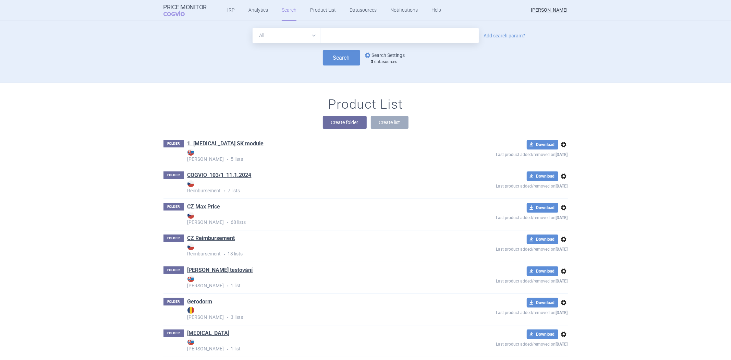 This screenshot has width=731, height=360. Describe the element at coordinates (204, 207) in the screenshot. I see `h1: CZ Max Price` at that location.